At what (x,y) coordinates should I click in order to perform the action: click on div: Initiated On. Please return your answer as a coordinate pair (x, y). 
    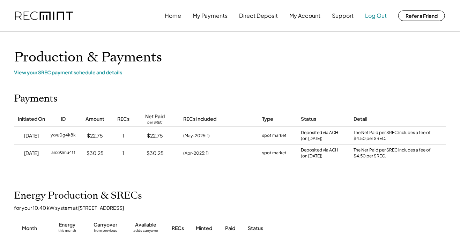
    Looking at the image, I should click on (32, 119).